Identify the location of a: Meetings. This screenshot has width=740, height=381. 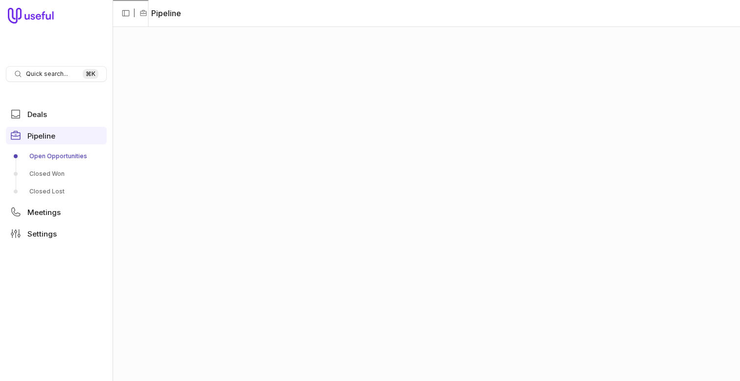
(56, 212).